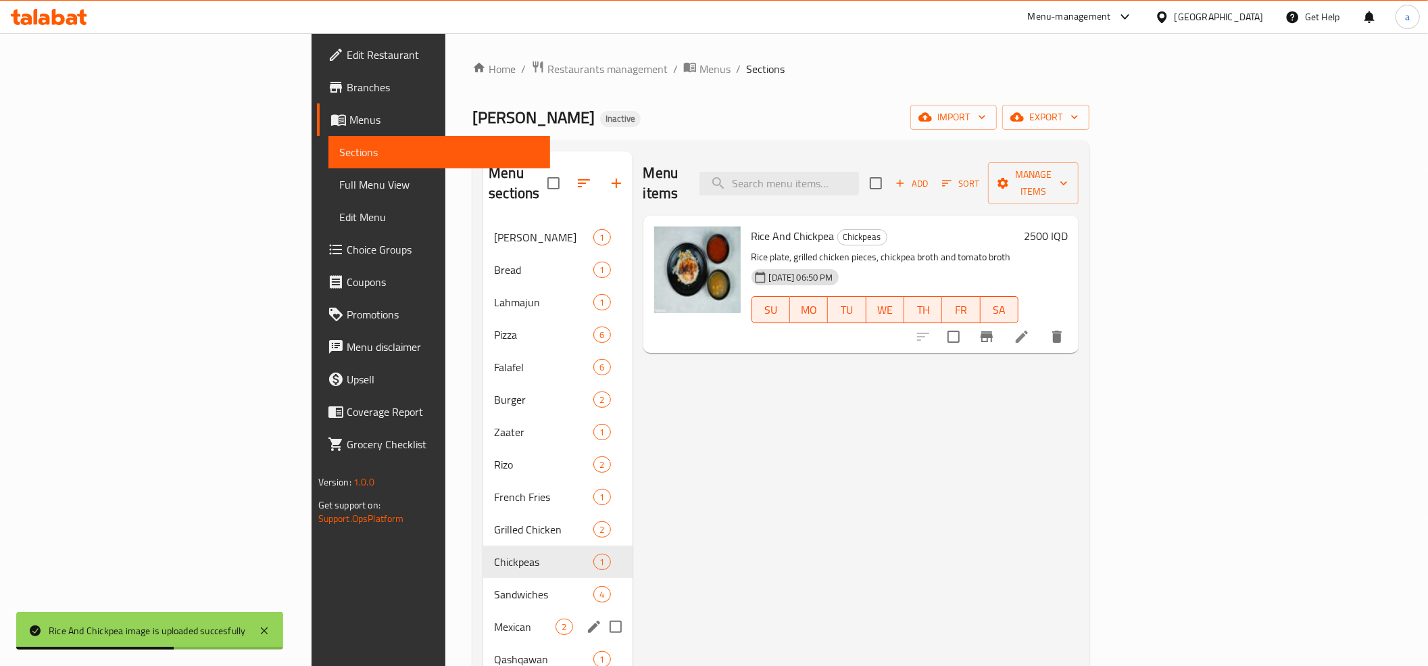 This screenshot has height=666, width=1428. Describe the element at coordinates (912, 183) in the screenshot. I see `span: Add item` at that location.